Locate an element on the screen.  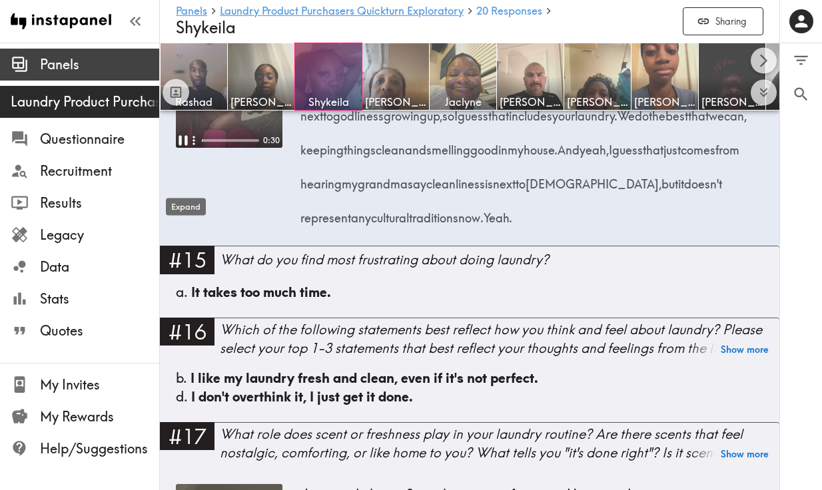
a: #16Which of the following statements best reflect how you think and feel about laundry? Please se... is located at coordinates (470, 343).